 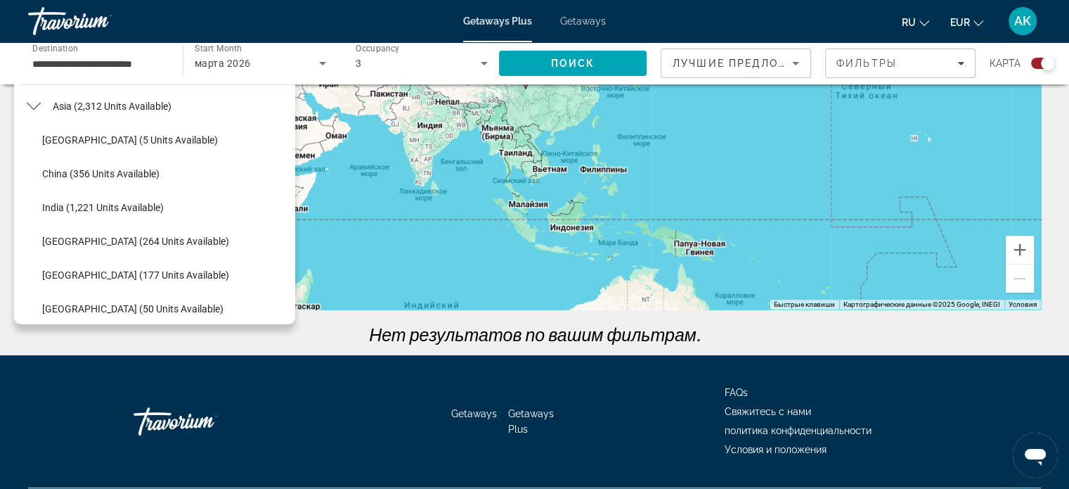 I want to click on button: Select destination: China (356 units available), so click(x=165, y=174).